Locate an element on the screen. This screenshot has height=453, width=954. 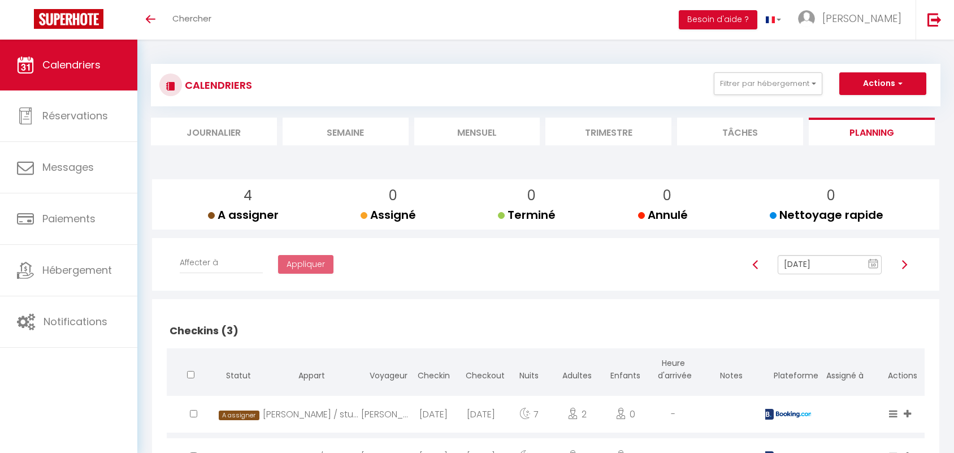
input: Select Date is located at coordinates (830, 265).